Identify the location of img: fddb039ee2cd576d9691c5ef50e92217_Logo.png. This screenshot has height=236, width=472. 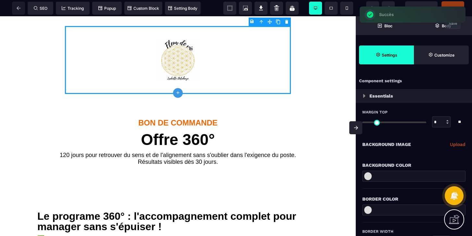
(178, 43).